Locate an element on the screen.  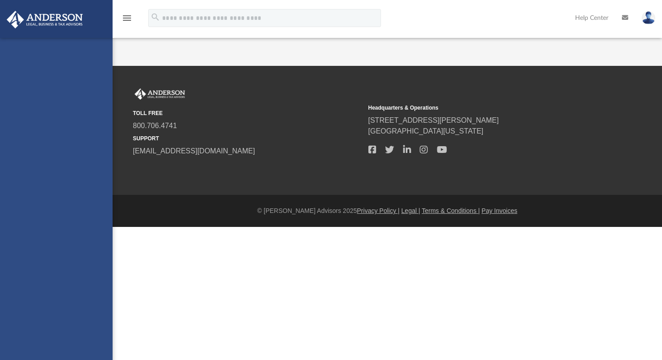
a: Terms & Conditions | is located at coordinates (451, 210).